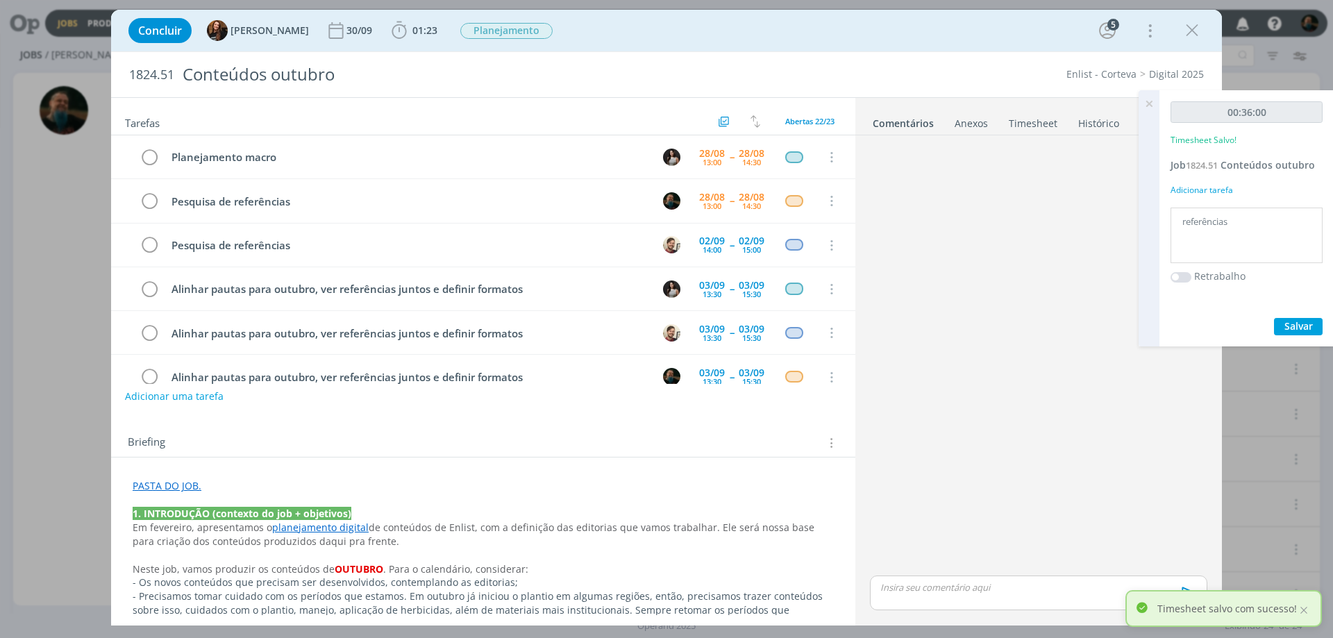  I want to click on button: 5, so click(1108, 31).